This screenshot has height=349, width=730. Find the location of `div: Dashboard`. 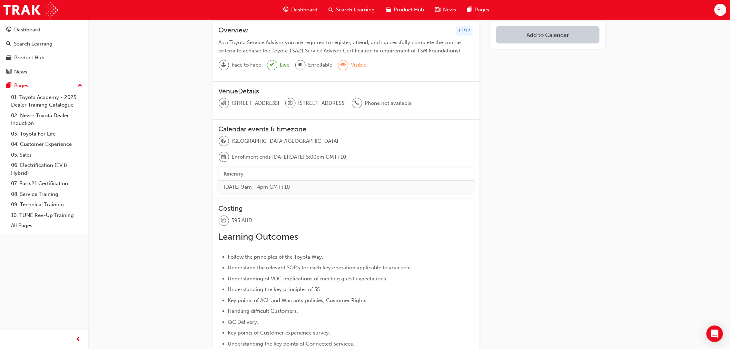

div: Dashboard is located at coordinates (27, 30).